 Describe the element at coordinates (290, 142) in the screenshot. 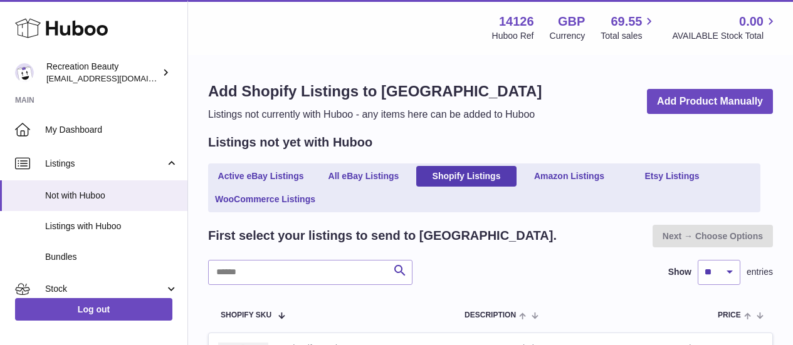

I see `h2: Listings not yet with Huboo` at that location.